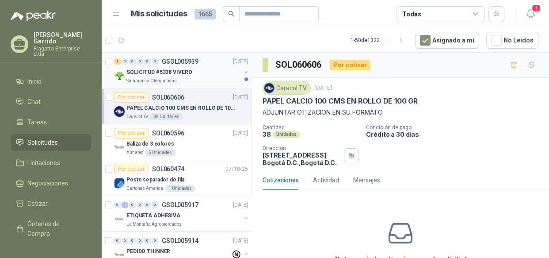  I want to click on button: 1, so click(531, 14).